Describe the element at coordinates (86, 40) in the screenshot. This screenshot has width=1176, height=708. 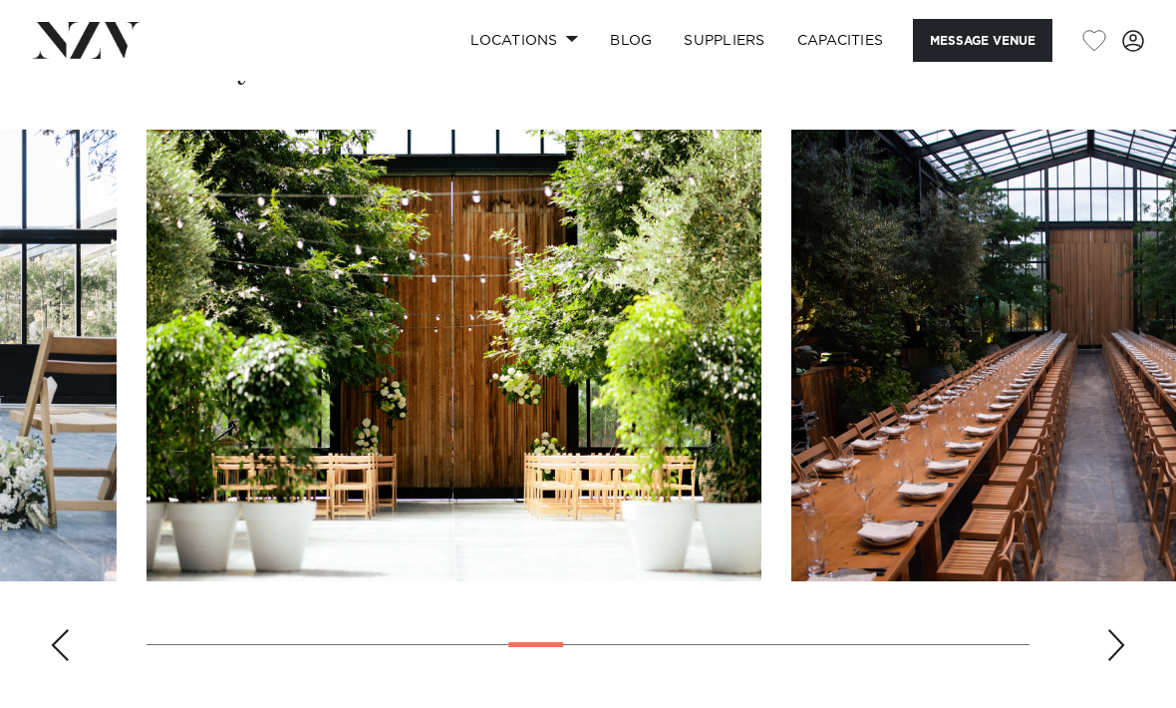
I see `img: nzv-logo.png` at that location.